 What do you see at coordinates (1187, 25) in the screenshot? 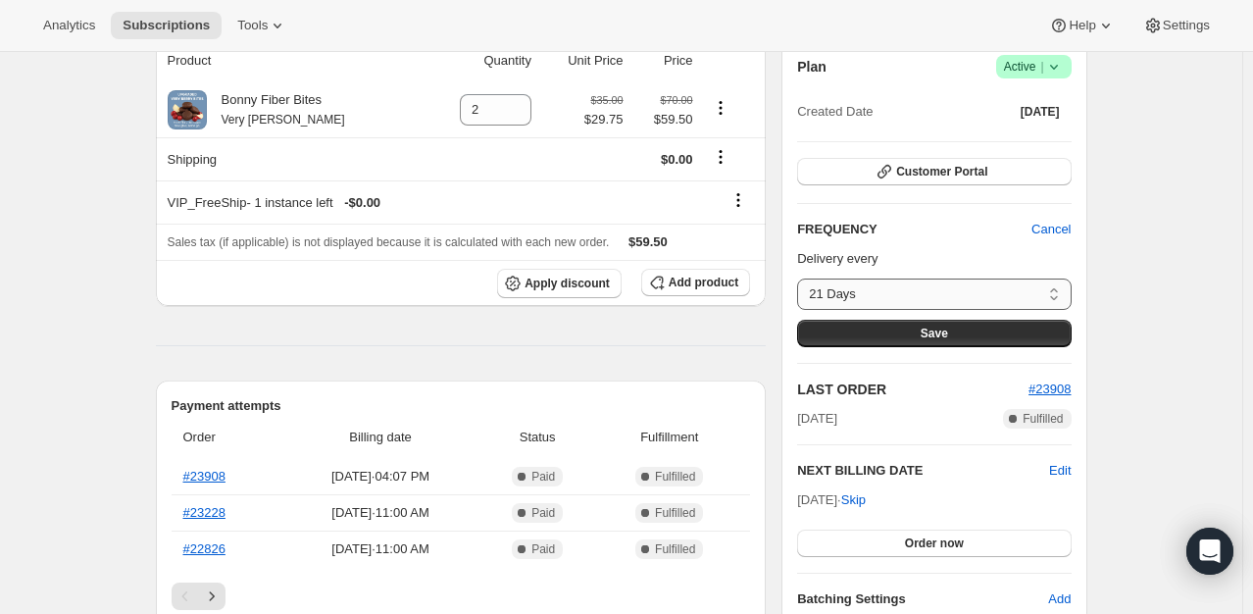
I see `span: Settings` at bounding box center [1187, 25].